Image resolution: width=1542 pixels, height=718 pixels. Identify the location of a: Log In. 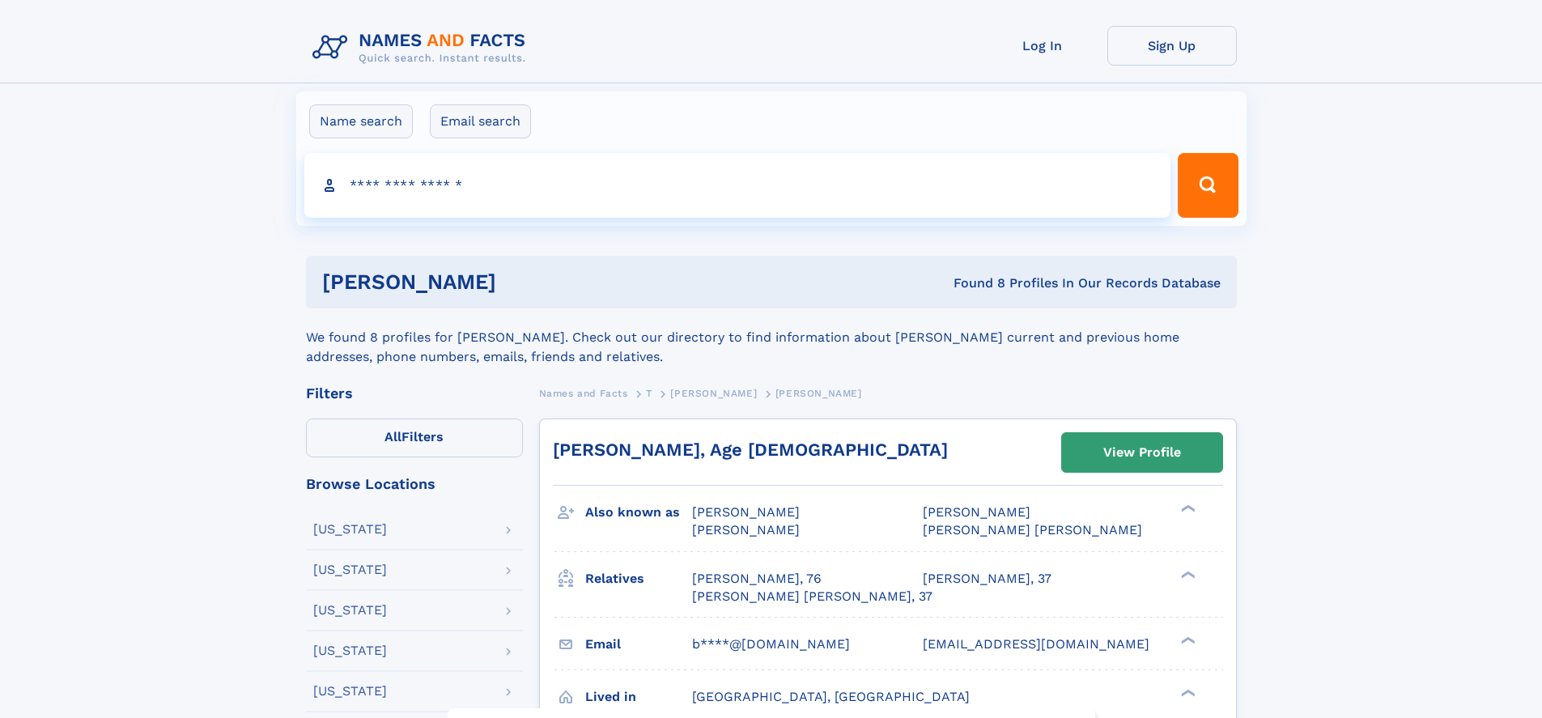
(1043, 45).